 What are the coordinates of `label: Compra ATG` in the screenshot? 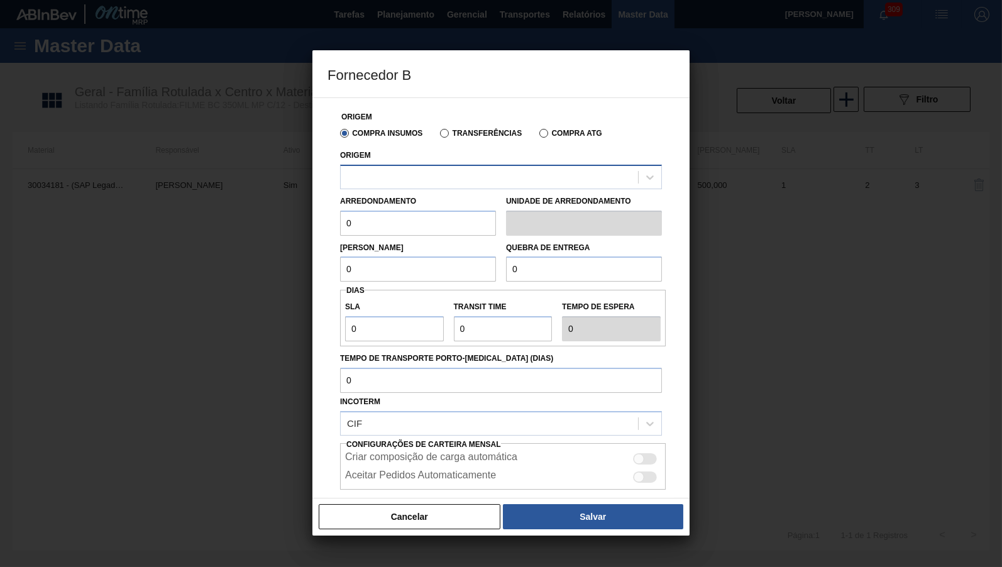 It's located at (570, 133).